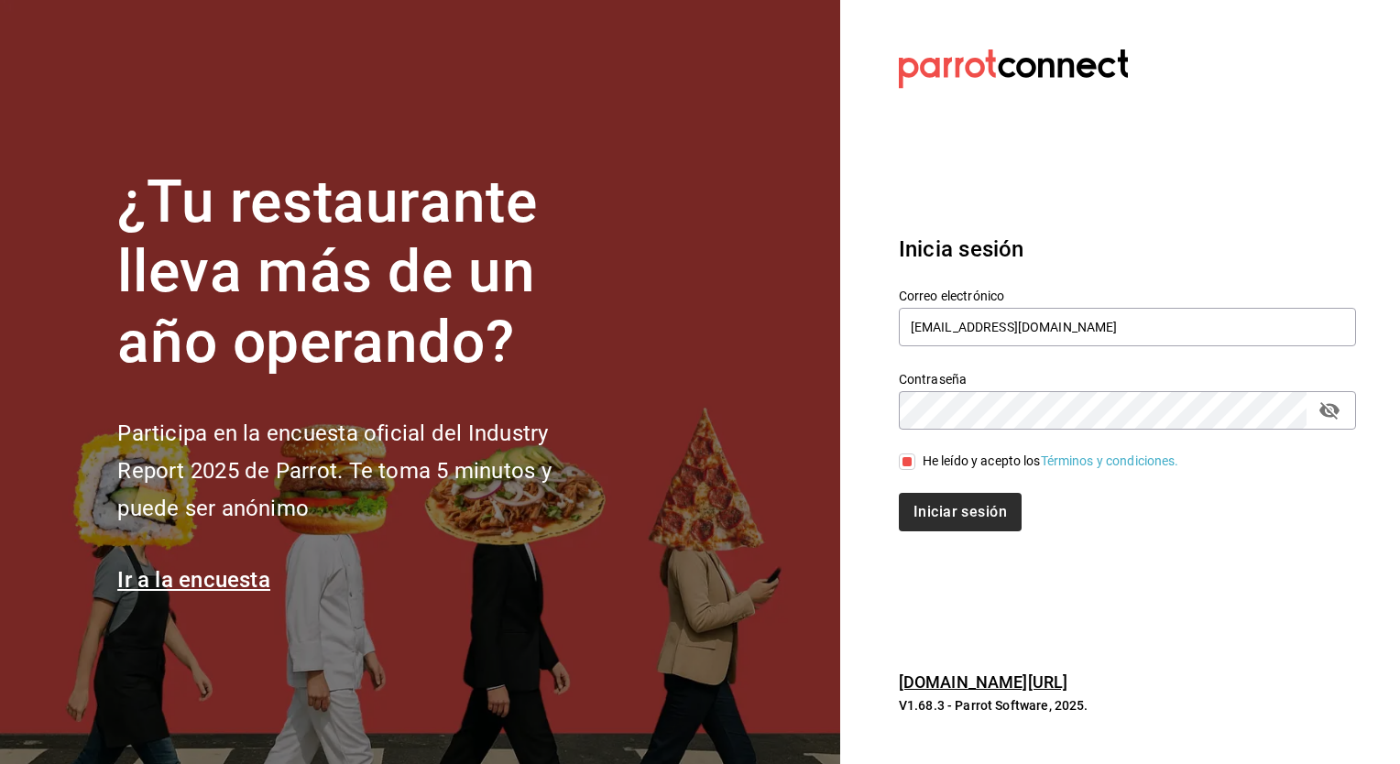 This screenshot has width=1400, height=764. What do you see at coordinates (1127, 378) in the screenshot?
I see `label: Contraseña` at bounding box center [1127, 378].